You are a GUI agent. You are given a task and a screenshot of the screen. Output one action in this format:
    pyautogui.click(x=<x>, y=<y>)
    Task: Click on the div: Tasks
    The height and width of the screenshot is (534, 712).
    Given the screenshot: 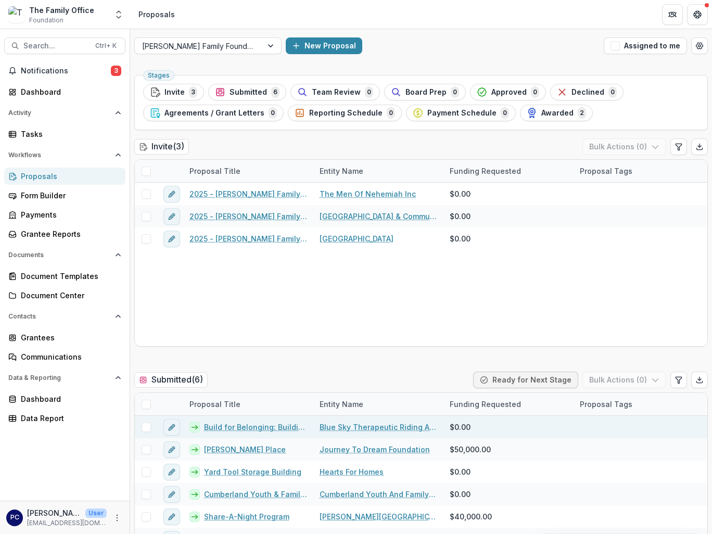 What is the action you would take?
    pyautogui.click(x=69, y=134)
    